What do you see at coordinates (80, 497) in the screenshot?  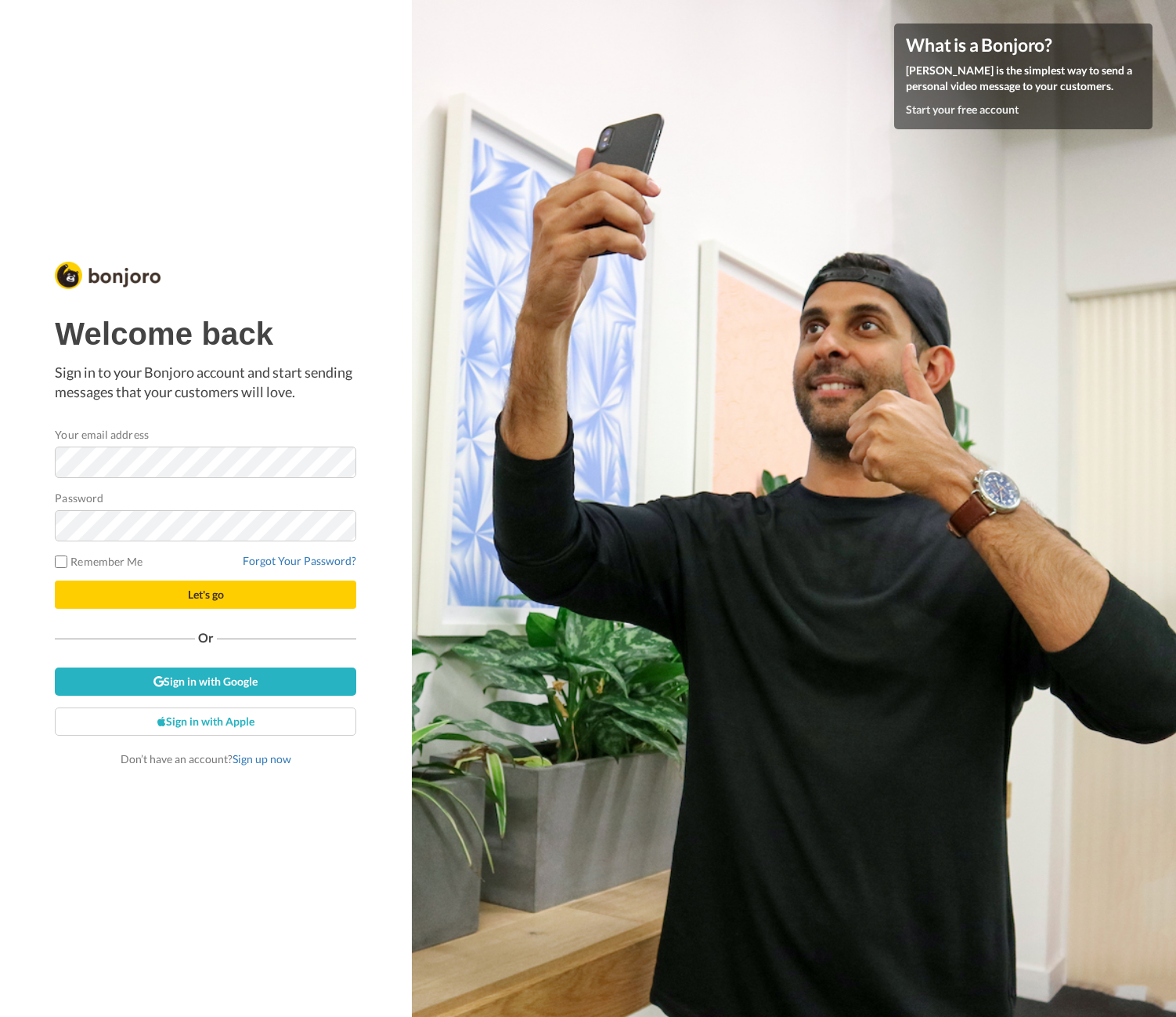 I see `label: Password` at bounding box center [80, 497].